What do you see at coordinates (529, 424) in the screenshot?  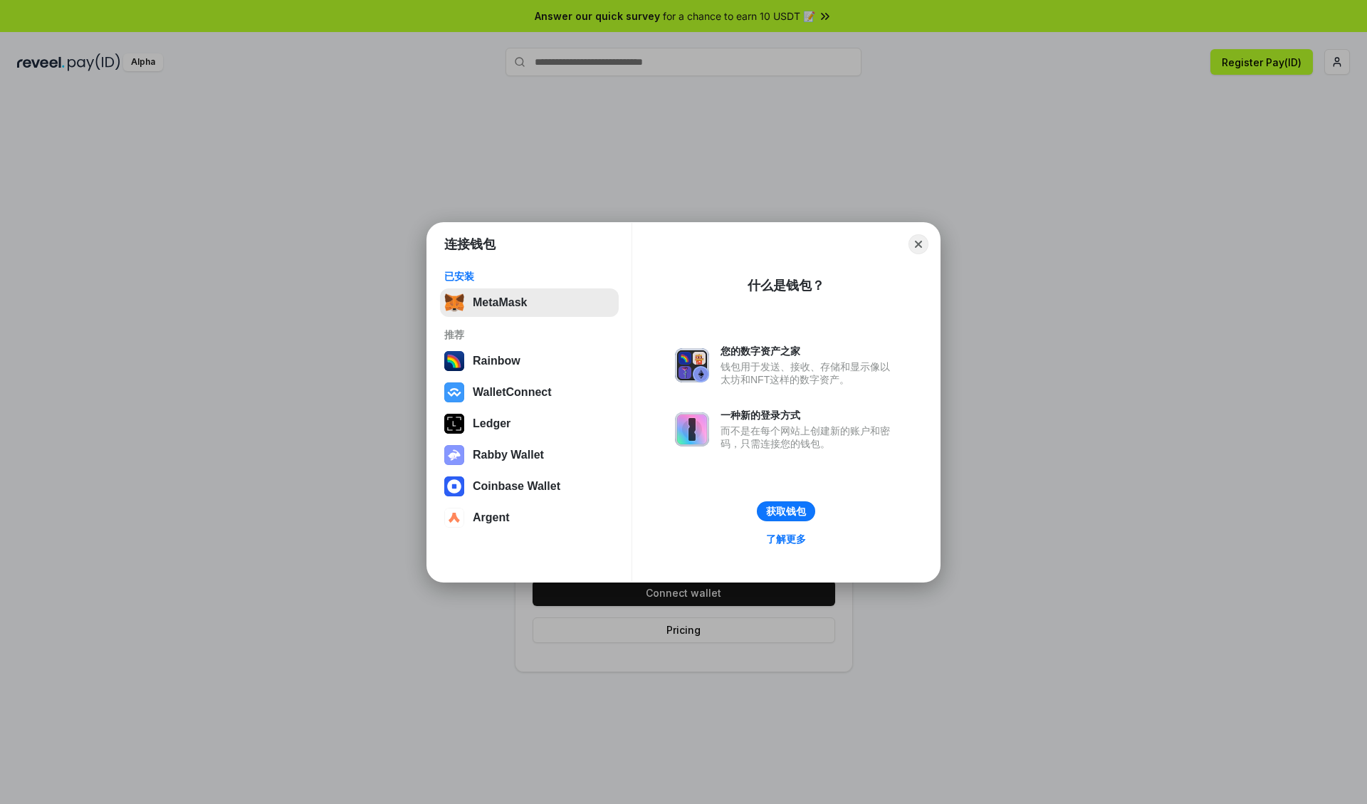 I see `button: Ledger` at bounding box center [529, 424].